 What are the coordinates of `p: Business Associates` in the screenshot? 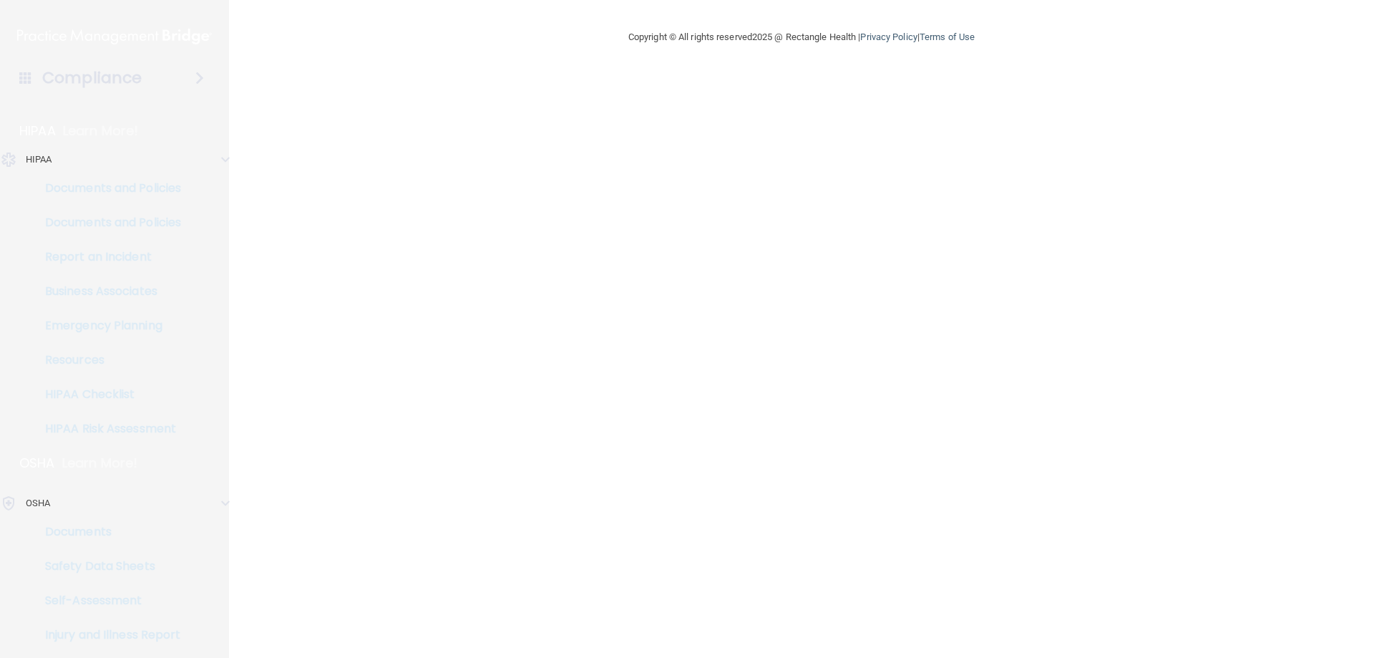 It's located at (107, 291).